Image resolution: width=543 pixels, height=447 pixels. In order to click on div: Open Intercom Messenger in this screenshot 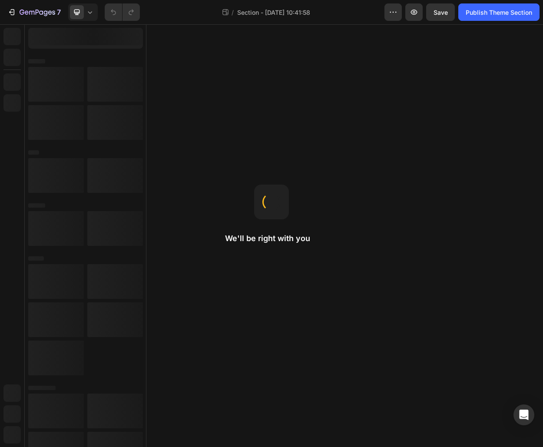, I will do `click(524, 415)`.